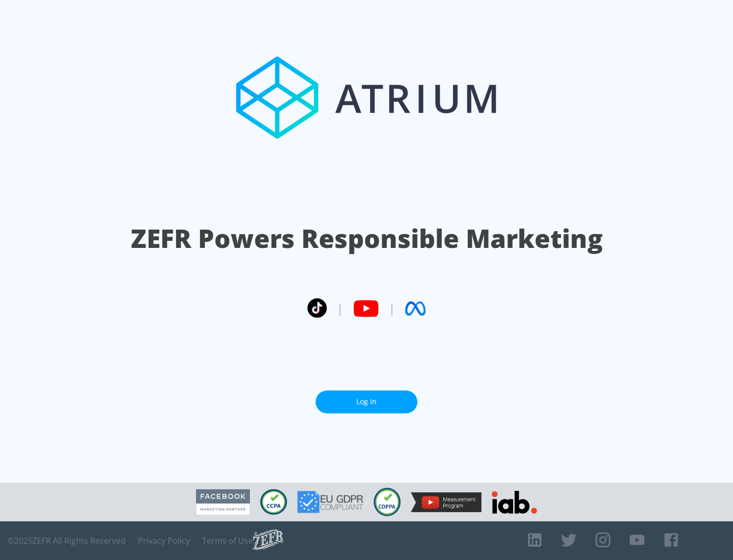 This screenshot has height=560, width=733. Describe the element at coordinates (273, 502) in the screenshot. I see `img: CCPA Compliant` at that location.